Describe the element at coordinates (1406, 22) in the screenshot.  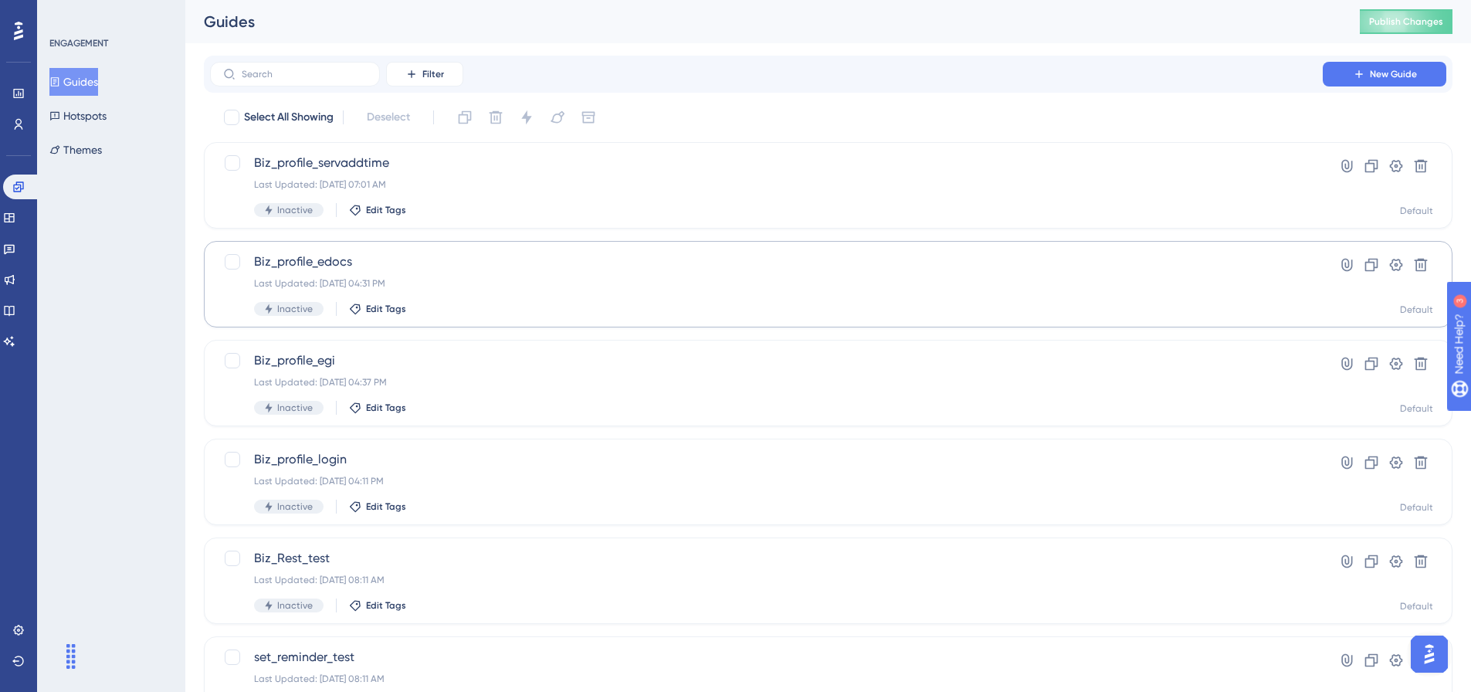
I see `span: Publish Changes` at that location.